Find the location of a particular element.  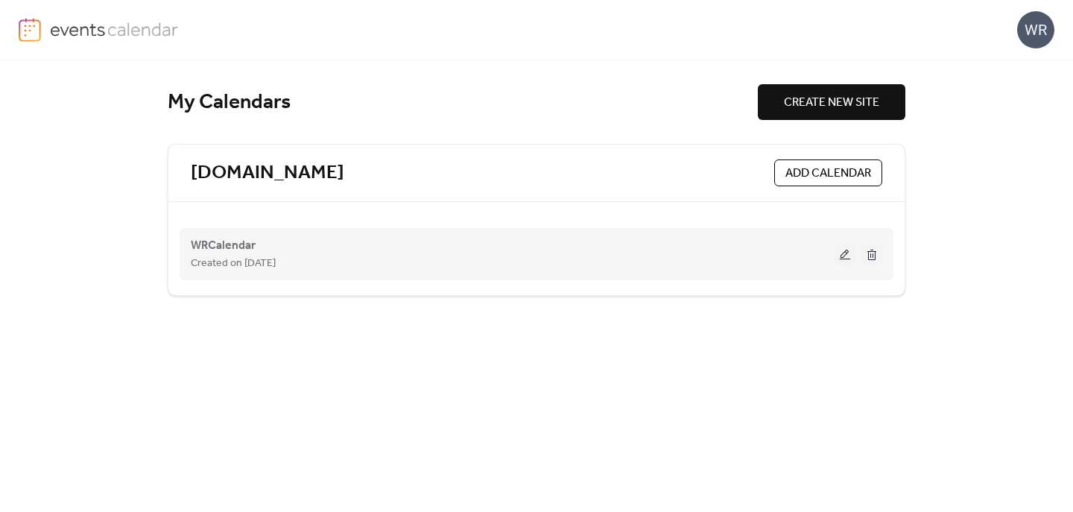

span: ADD CALENDAR is located at coordinates (828, 174).